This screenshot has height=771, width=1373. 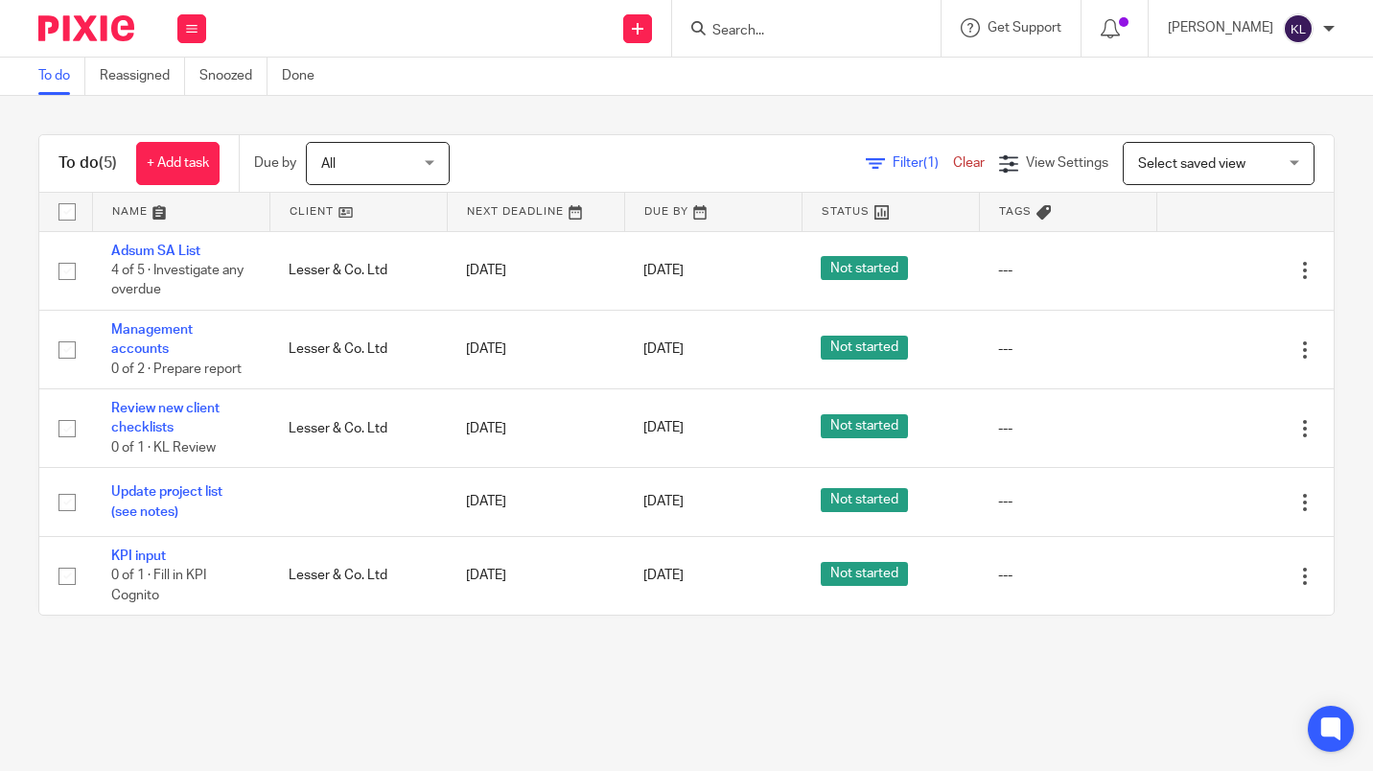 What do you see at coordinates (61, 76) in the screenshot?
I see `a: To do` at bounding box center [61, 76].